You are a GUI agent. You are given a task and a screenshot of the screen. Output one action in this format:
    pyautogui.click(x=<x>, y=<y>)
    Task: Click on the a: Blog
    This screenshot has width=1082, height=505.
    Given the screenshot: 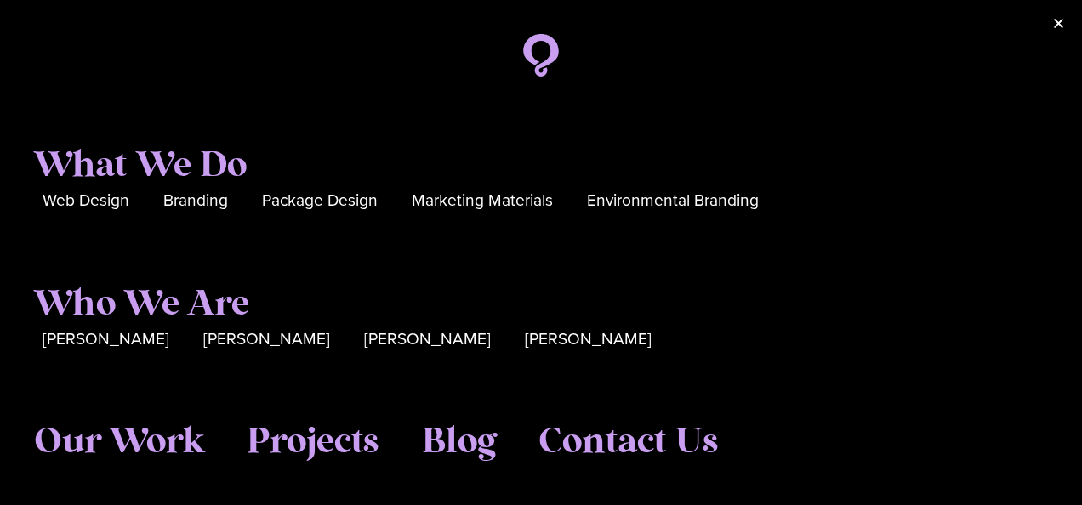 What is the action you would take?
    pyautogui.click(x=459, y=442)
    